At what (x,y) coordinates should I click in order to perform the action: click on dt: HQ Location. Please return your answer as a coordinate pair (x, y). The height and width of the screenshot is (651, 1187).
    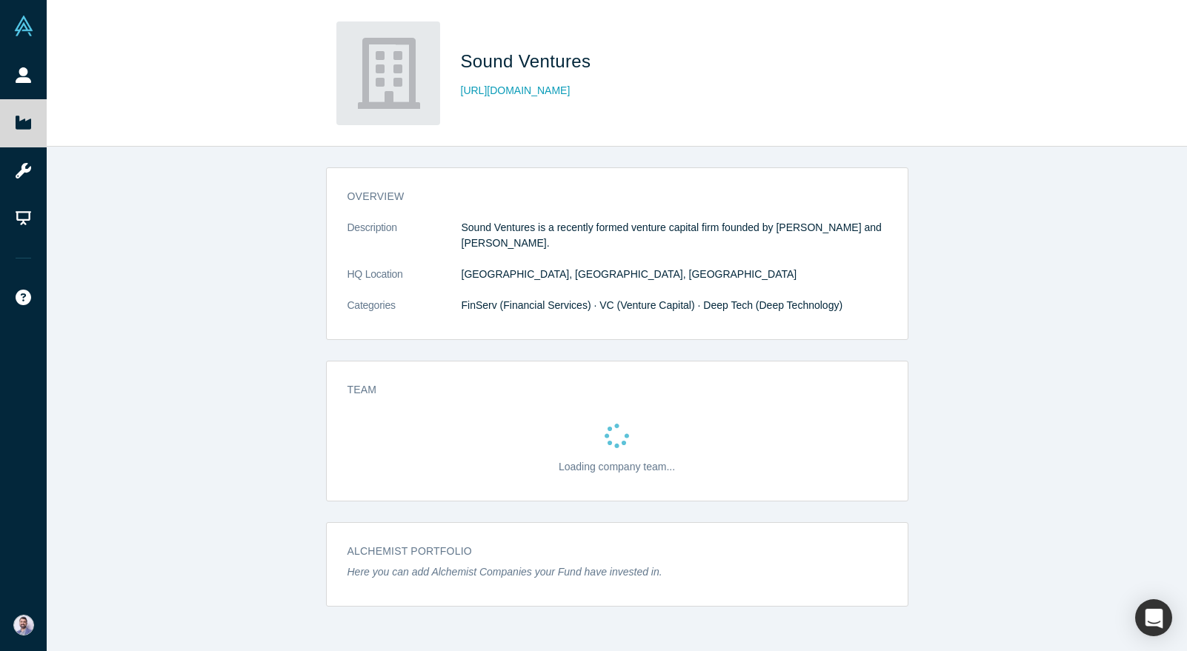
    Looking at the image, I should click on (404, 282).